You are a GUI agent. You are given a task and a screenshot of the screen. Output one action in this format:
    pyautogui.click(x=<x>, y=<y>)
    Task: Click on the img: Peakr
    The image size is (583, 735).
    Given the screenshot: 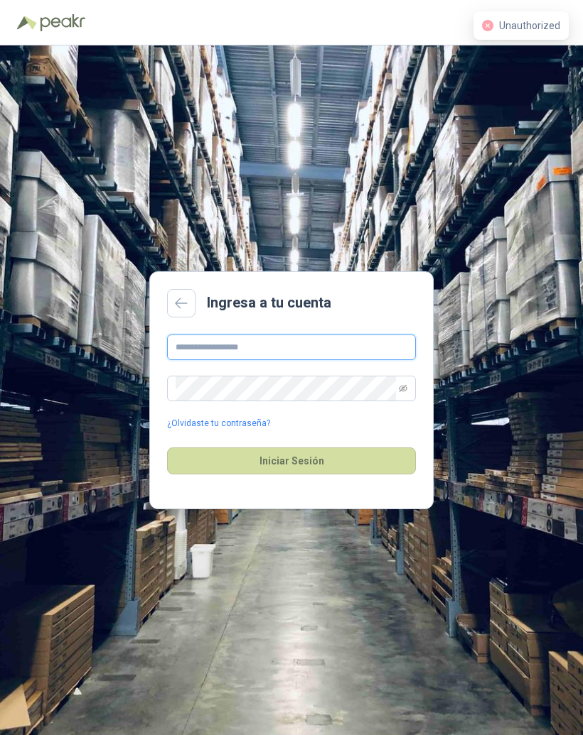 What is the action you would take?
    pyautogui.click(x=63, y=23)
    